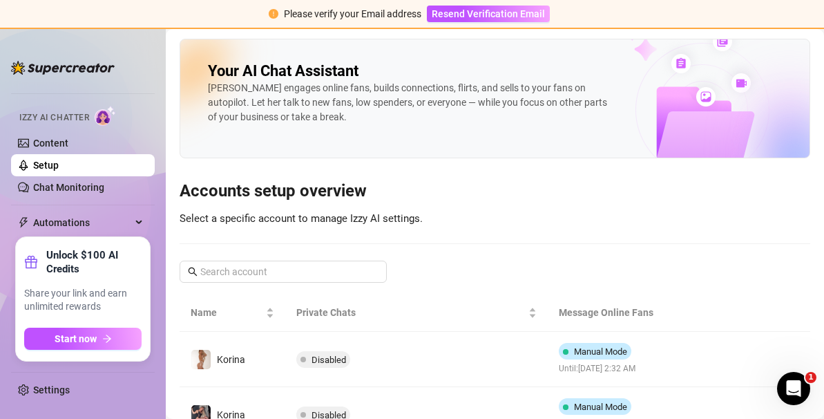 The height and width of the screenshot is (419, 824). What do you see at coordinates (193, 271) in the screenshot?
I see `span: search` at bounding box center [193, 271].